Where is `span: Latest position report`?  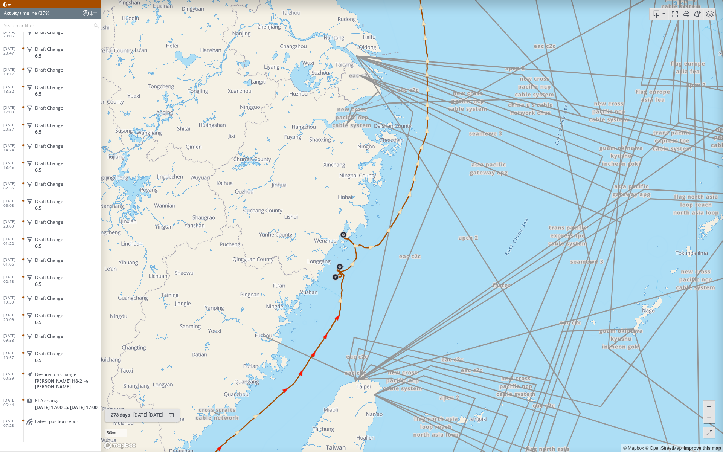
span: Latest position report is located at coordinates (57, 421).